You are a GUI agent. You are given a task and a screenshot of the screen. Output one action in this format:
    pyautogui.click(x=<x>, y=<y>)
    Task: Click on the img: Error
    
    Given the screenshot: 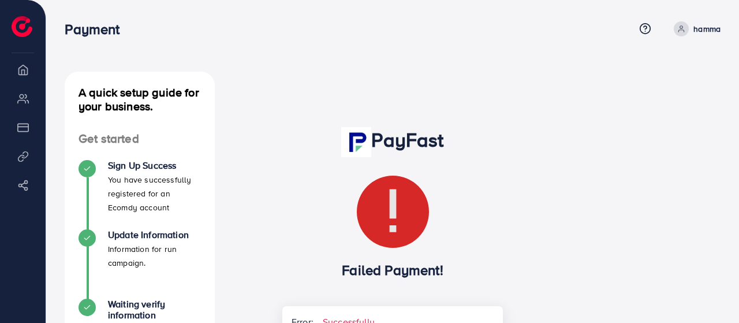 What is the action you would take?
    pyautogui.click(x=392, y=211)
    